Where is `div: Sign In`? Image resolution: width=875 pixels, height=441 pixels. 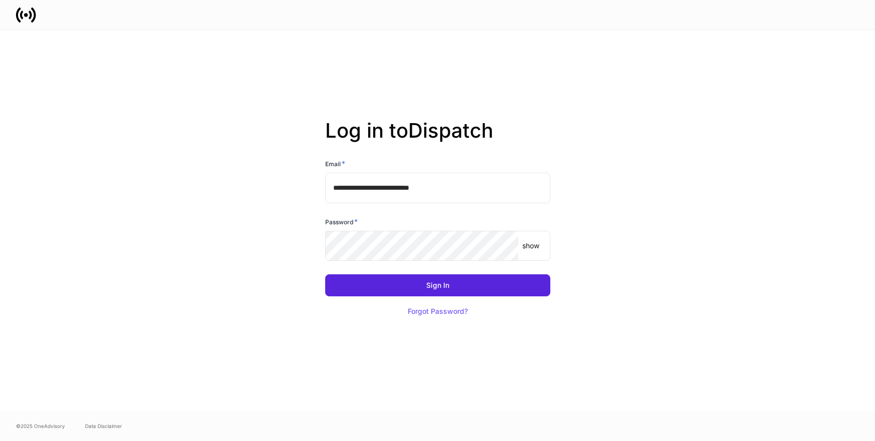
div: Sign In is located at coordinates (438, 285).